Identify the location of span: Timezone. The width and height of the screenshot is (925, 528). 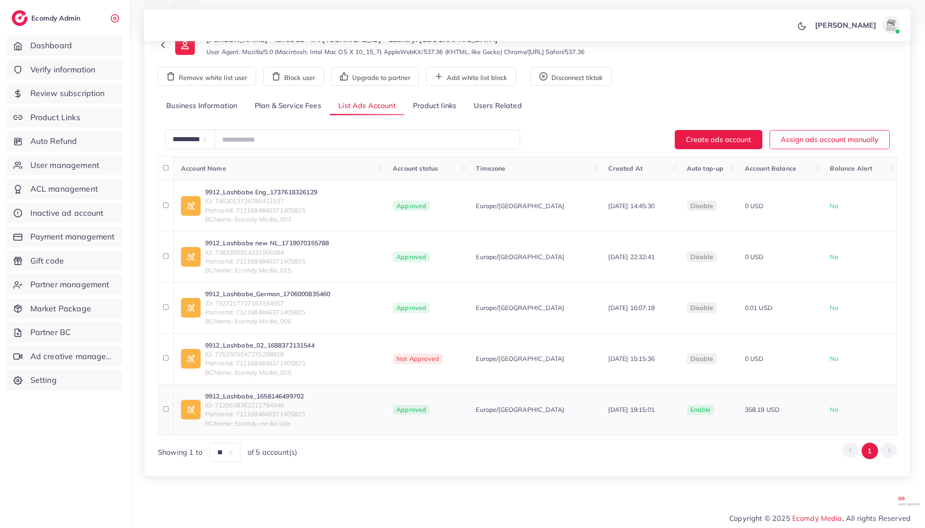
(491, 169).